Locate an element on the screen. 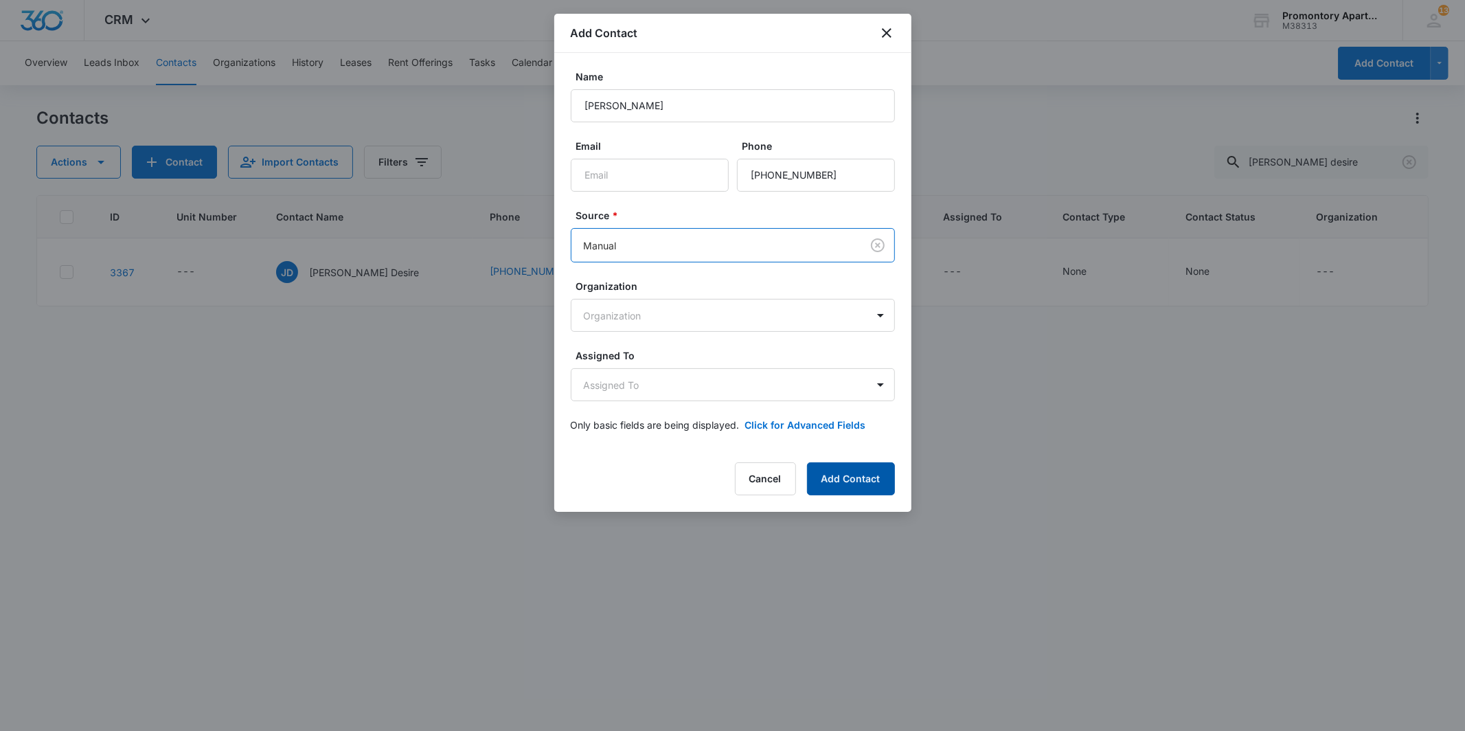 The width and height of the screenshot is (1465, 731). input: Email is located at coordinates (650, 175).